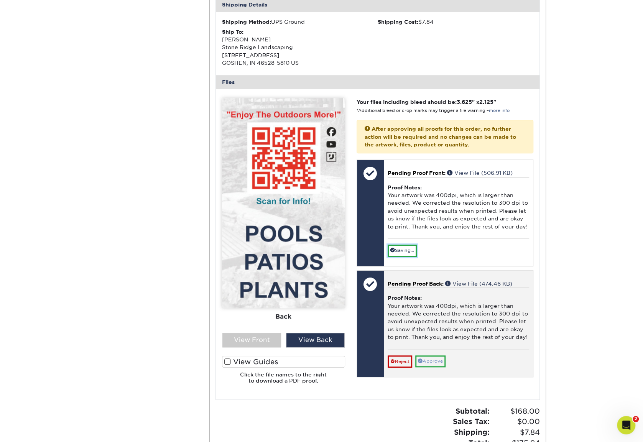  I want to click on div: View Back, so click(315, 340).